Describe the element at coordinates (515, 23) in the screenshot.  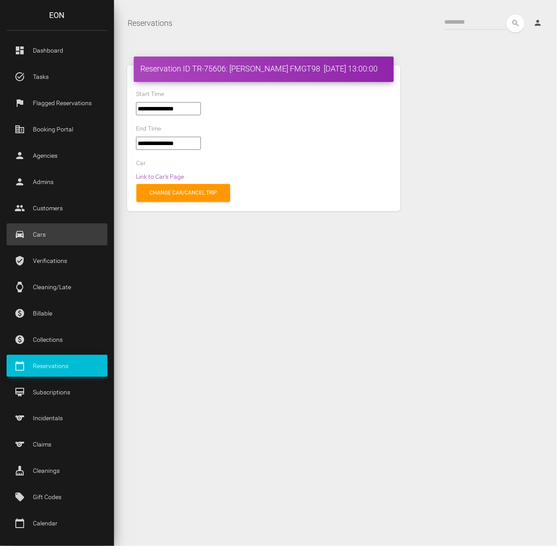
I see `button: search` at that location.